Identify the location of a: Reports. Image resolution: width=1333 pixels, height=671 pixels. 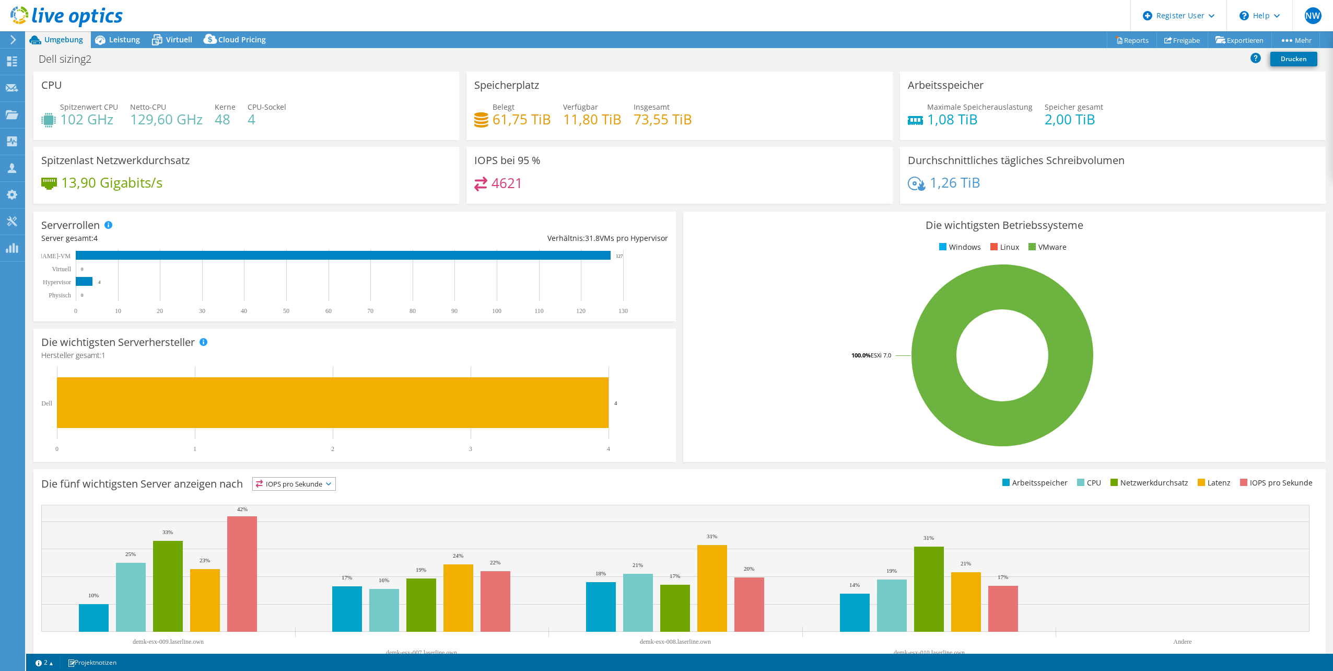
(1132, 40).